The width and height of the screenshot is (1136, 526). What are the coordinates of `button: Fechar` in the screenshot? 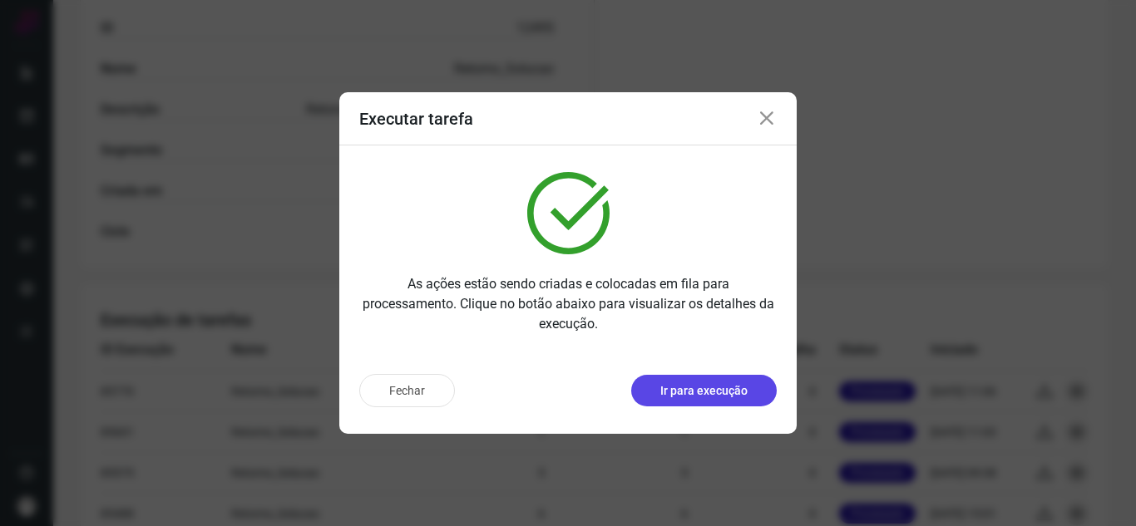 It's located at (407, 391).